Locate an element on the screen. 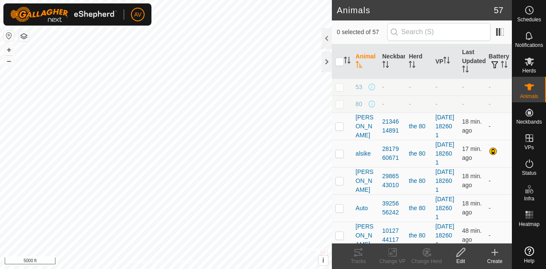  span: Help is located at coordinates (529, 261).